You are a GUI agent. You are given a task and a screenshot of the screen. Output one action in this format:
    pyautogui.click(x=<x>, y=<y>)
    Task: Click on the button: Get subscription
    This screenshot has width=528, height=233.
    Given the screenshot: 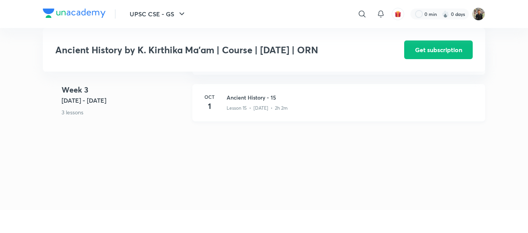 What is the action you would take?
    pyautogui.click(x=439, y=50)
    